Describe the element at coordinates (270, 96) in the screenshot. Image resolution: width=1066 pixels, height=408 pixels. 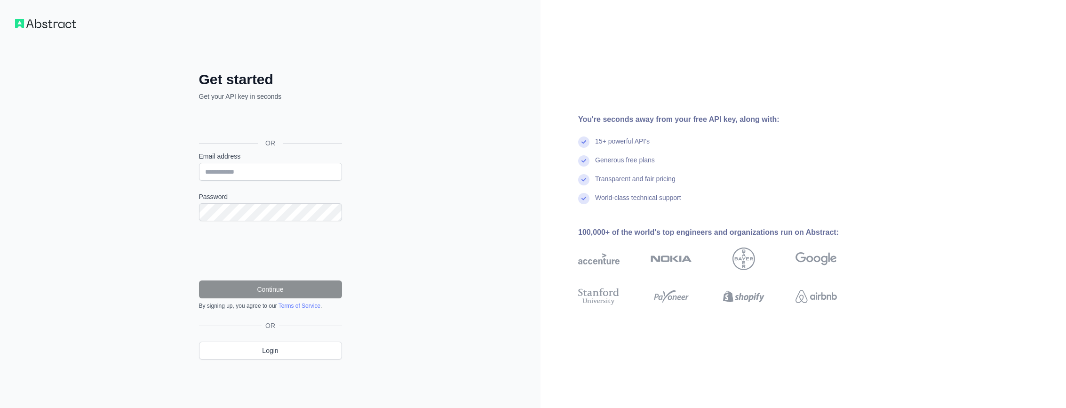
I see `p: Get your API key in seconds` at that location.